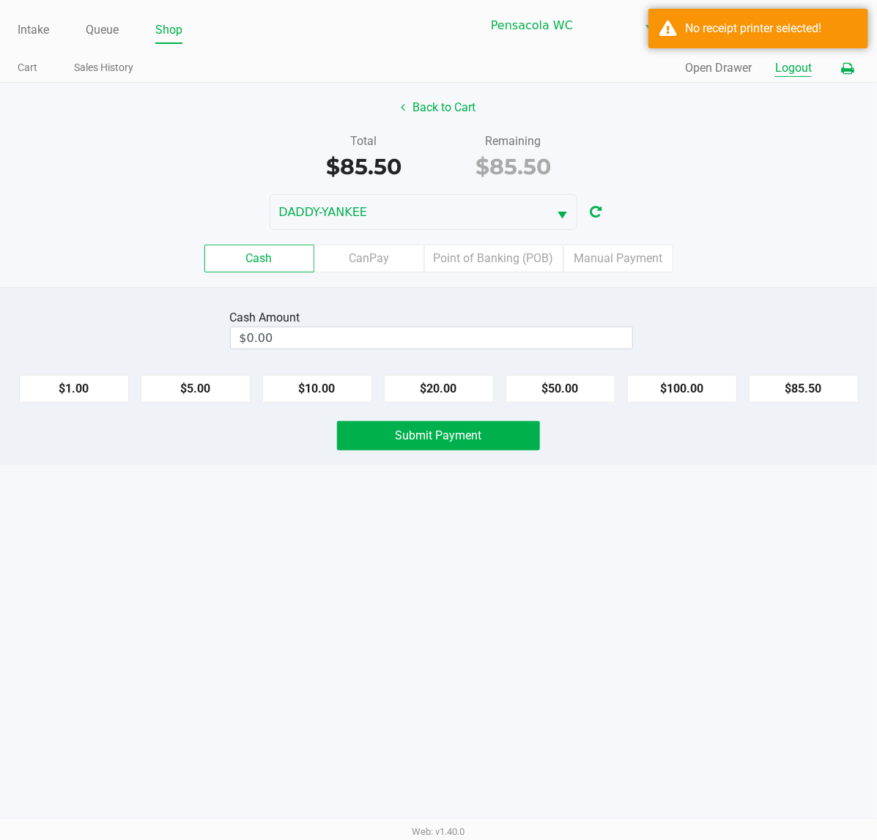 This screenshot has height=840, width=877. I want to click on button: Logout, so click(793, 68).